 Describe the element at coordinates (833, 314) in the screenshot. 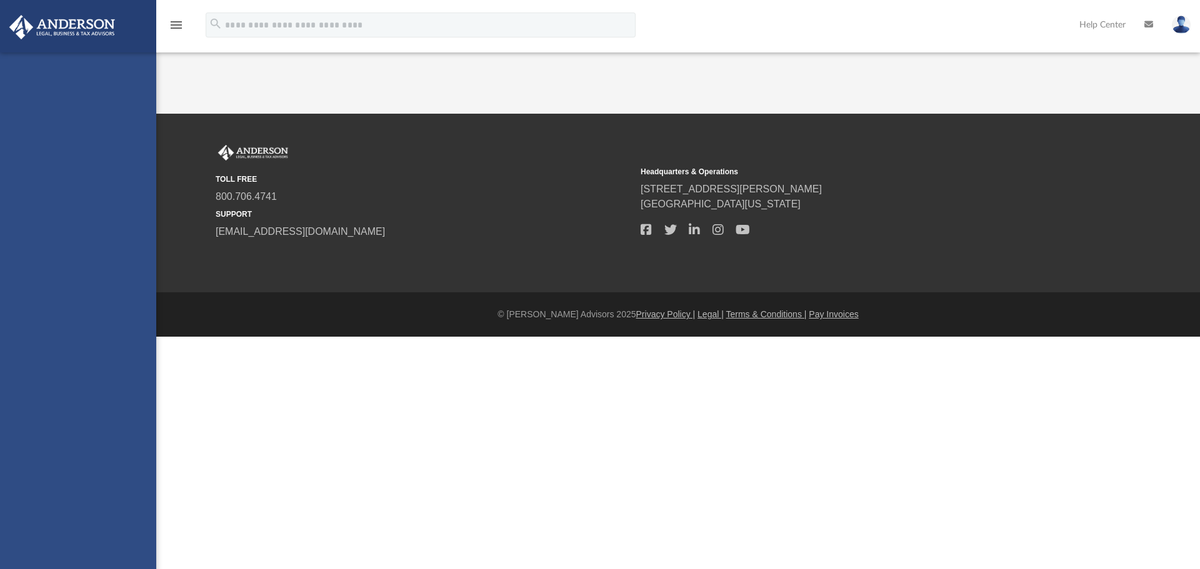

I see `a: Pay Invoices` at that location.